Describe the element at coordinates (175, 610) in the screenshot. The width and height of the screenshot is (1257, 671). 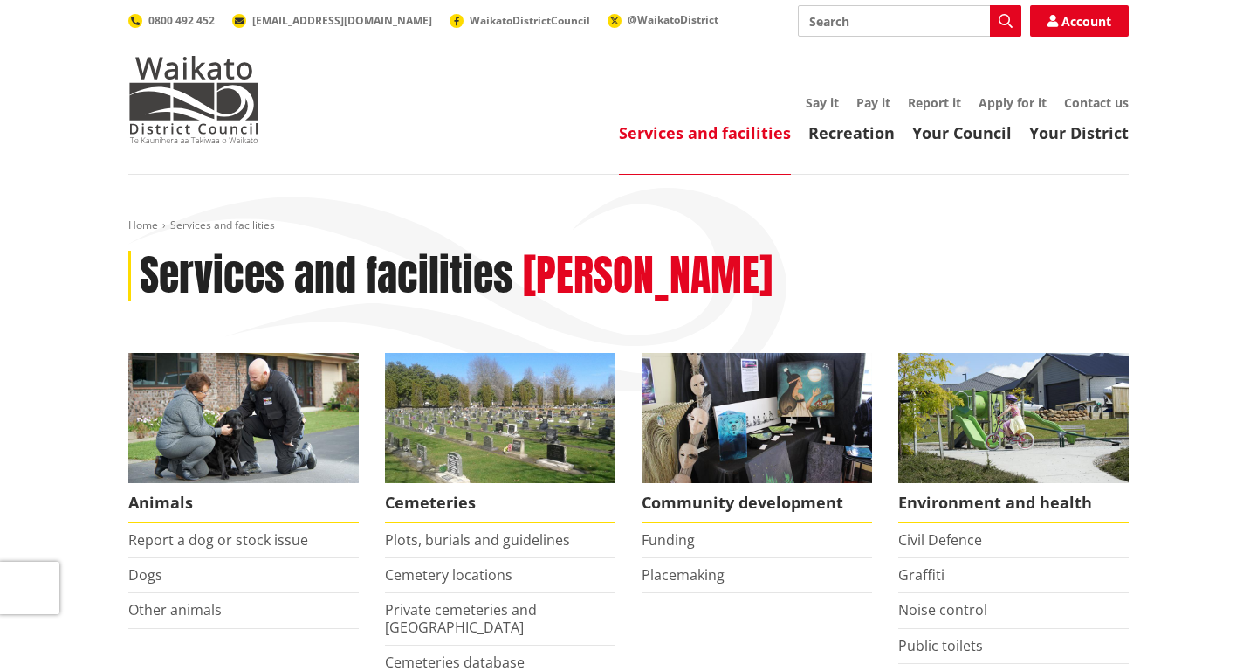
I see `a: Other animals` at that location.